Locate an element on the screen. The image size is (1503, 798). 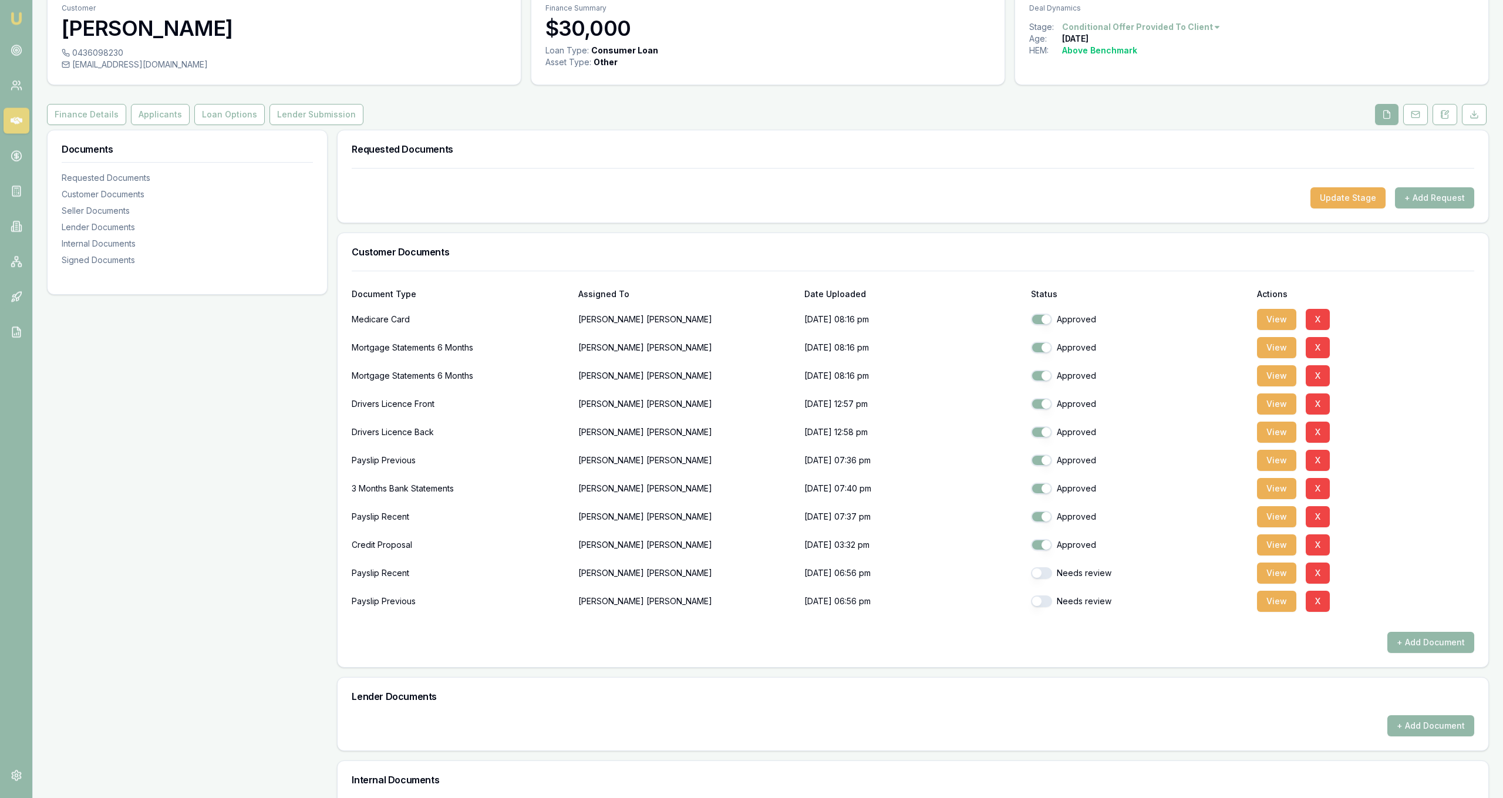
div: Requested Documents is located at coordinates (187, 178).